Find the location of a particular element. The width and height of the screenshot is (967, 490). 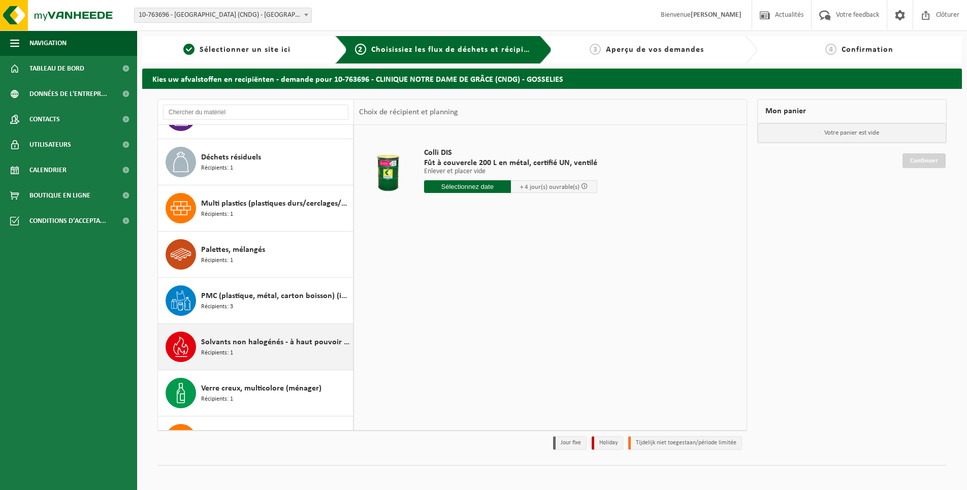

p: Enlever et placer vide is located at coordinates (510, 172).